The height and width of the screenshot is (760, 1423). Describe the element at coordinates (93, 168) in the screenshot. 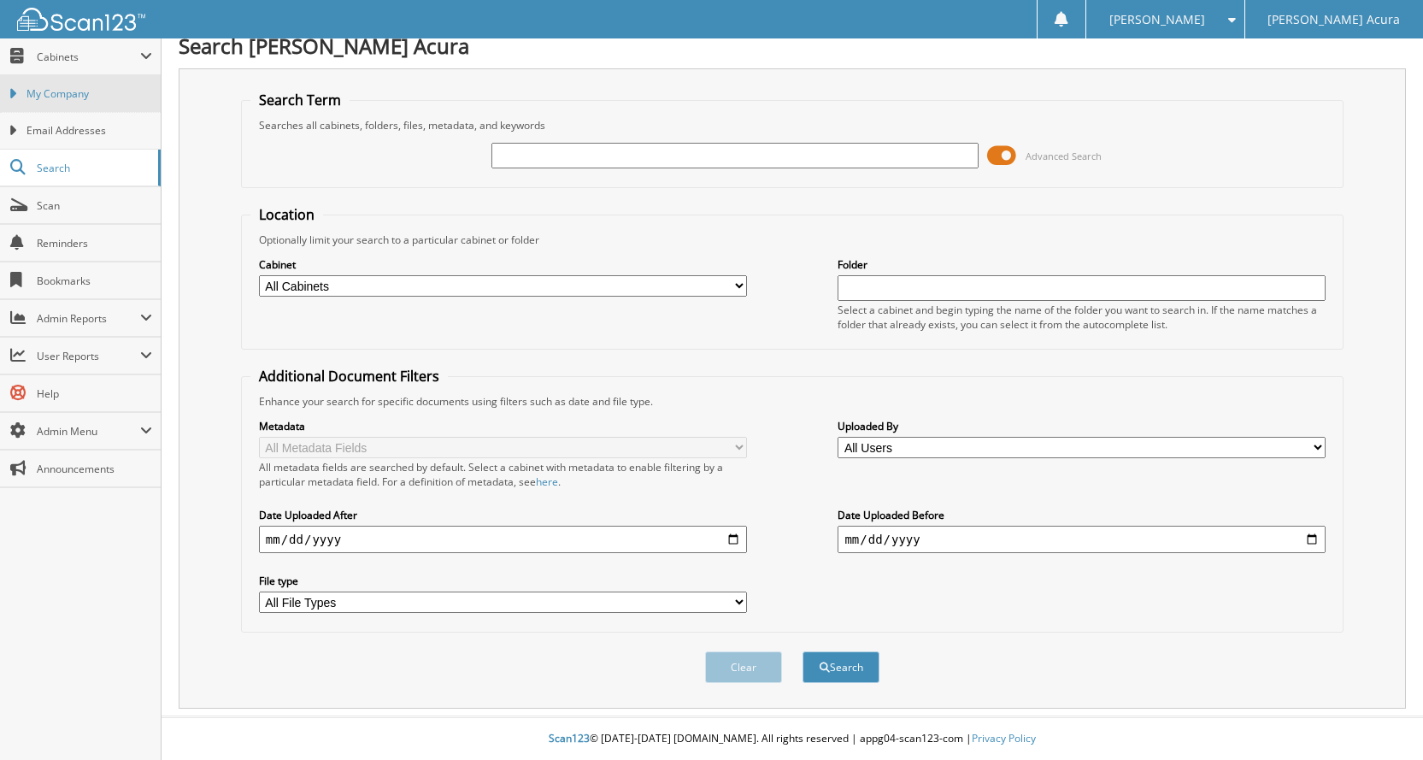

I see `span: Search` at that location.